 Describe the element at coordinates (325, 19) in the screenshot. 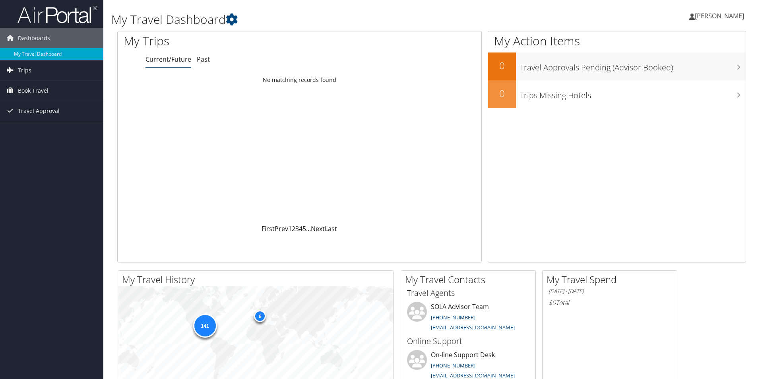

I see `h1: My Travel Dashboard` at that location.